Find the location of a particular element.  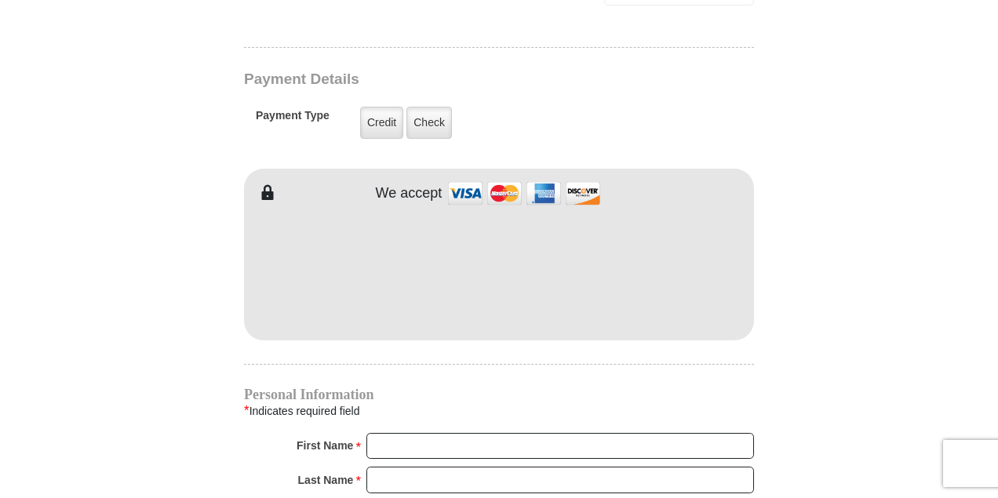

h4: Personal Information is located at coordinates (499, 395).